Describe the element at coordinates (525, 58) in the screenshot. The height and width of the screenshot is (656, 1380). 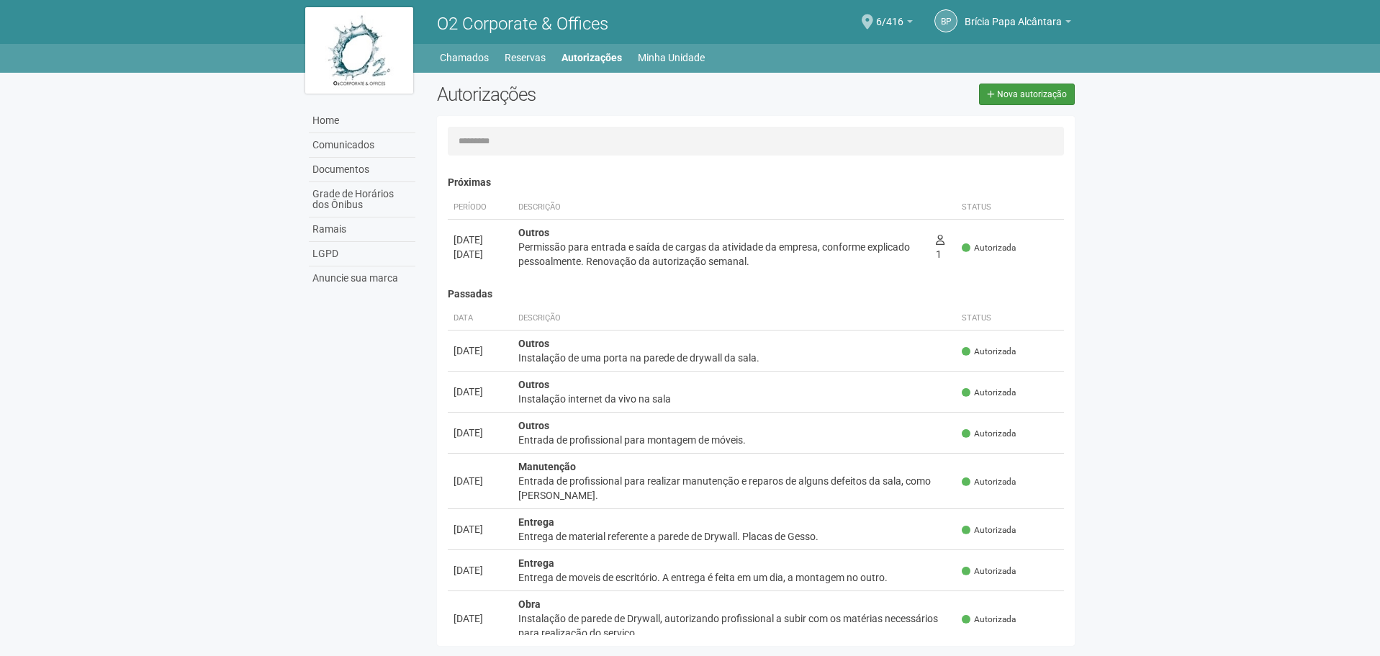
I see `a: Reservas` at that location.